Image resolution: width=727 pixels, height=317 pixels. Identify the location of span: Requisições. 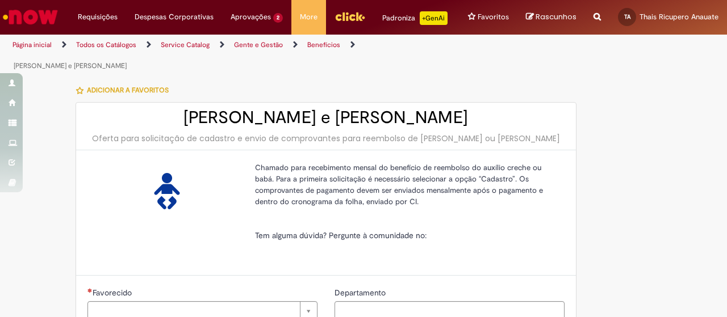
(98, 17).